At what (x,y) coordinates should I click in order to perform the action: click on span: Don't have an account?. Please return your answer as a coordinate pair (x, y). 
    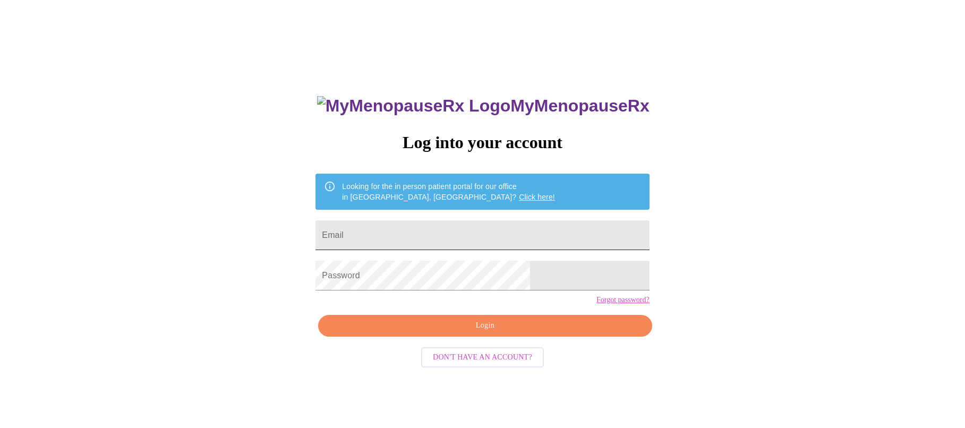
    Looking at the image, I should click on (482, 357).